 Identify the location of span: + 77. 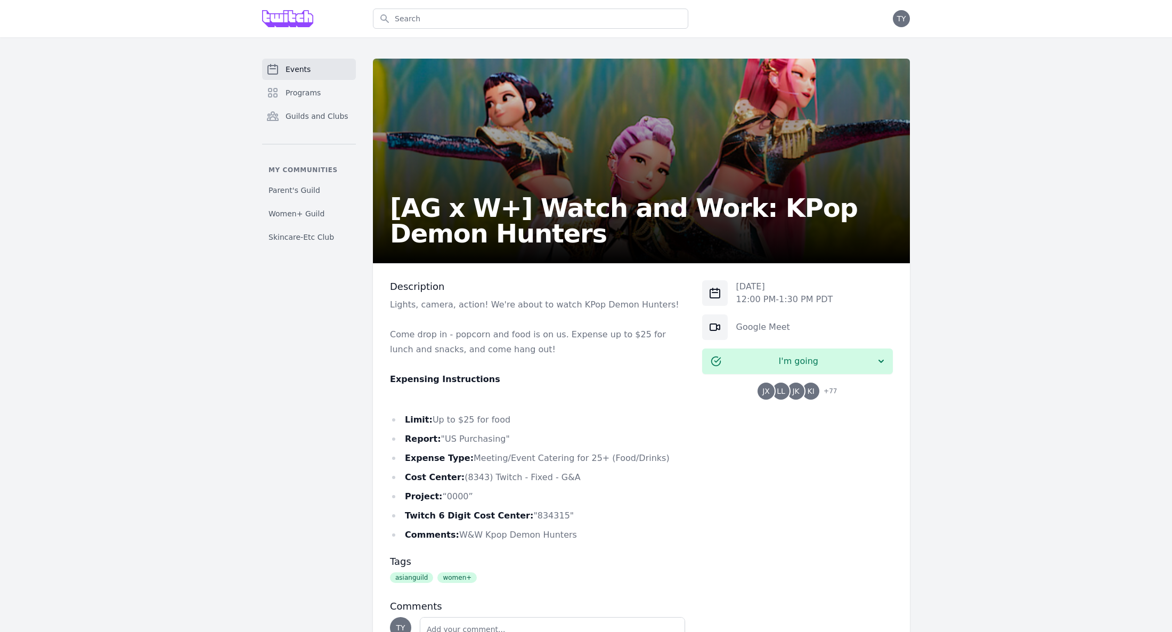
(827, 392).